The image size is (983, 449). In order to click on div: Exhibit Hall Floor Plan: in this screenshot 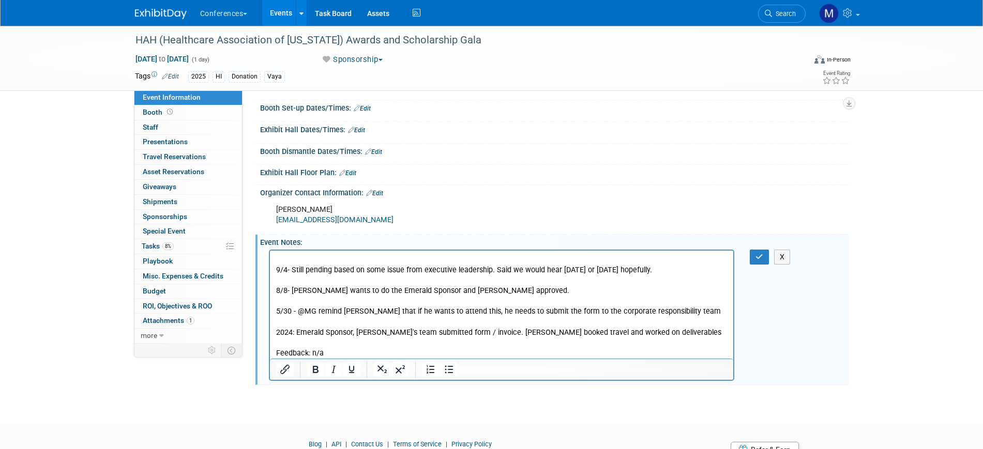, I will do `click(554, 172)`.